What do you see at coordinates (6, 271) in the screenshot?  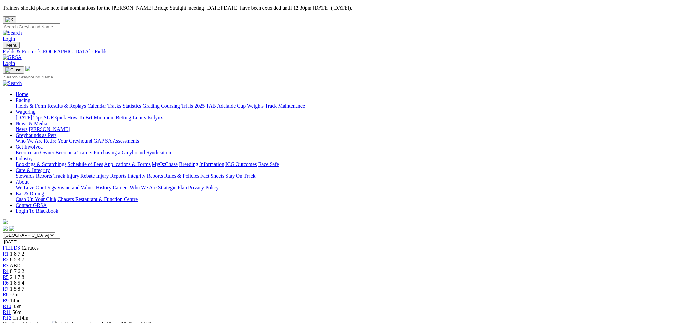 I see `span: R4` at bounding box center [6, 271].